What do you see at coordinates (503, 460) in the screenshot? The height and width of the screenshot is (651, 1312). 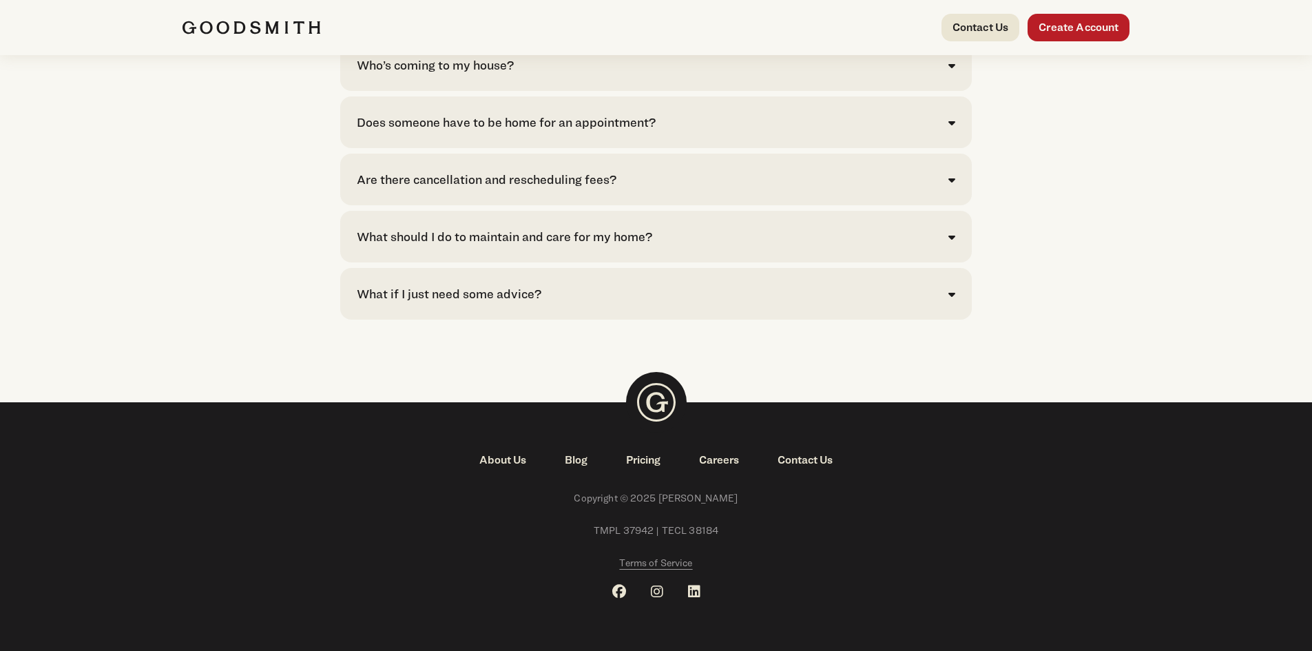 I see `a: About Us` at bounding box center [503, 460].